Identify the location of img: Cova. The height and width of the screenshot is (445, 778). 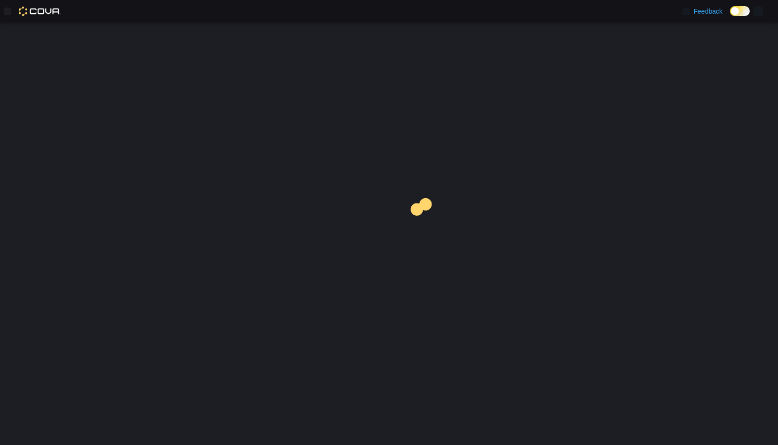
(40, 11).